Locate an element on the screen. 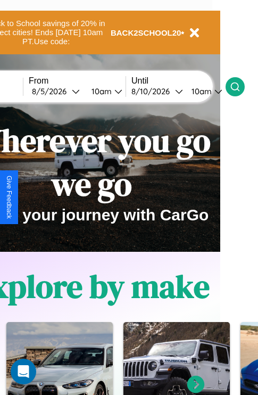 The width and height of the screenshot is (258, 395). button: 8/5/2026 is located at coordinates (56, 91).